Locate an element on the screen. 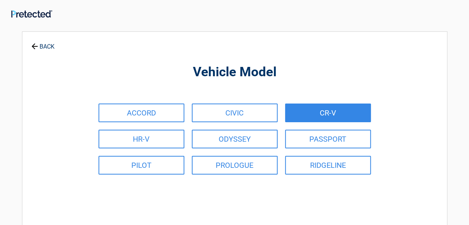 Image resolution: width=469 pixels, height=225 pixels. a: PASSPORT is located at coordinates (328, 139).